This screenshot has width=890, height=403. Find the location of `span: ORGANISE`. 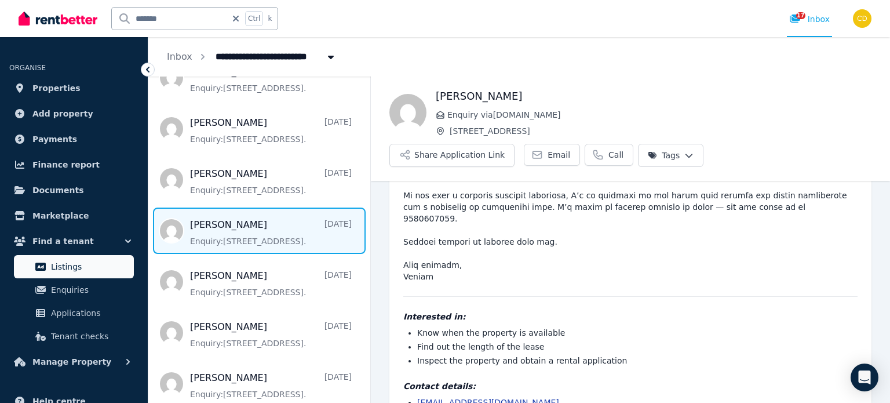

span: ORGANISE is located at coordinates (27, 68).